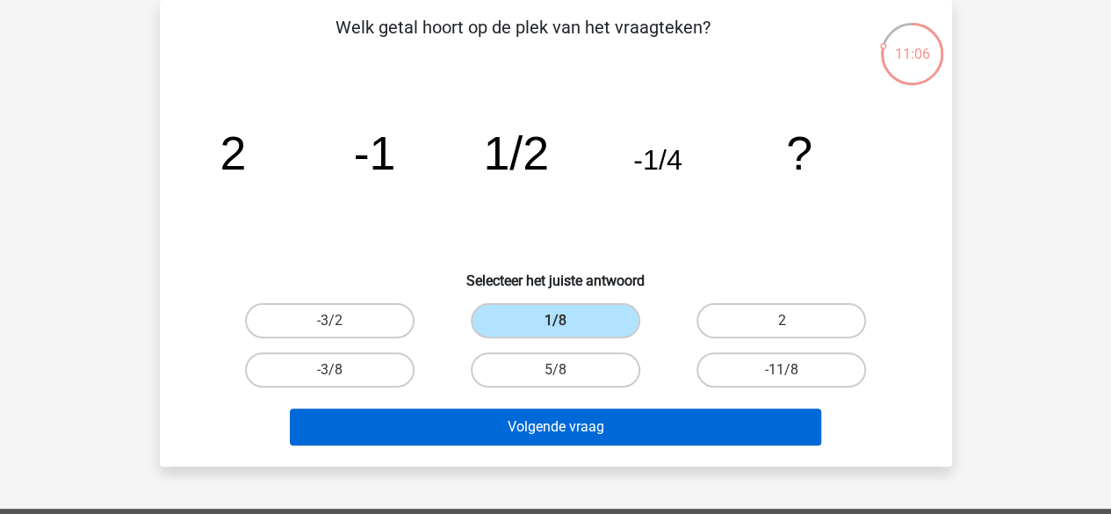  What do you see at coordinates (658, 160) in the screenshot?
I see `tspan: -1/4` at bounding box center [658, 160].